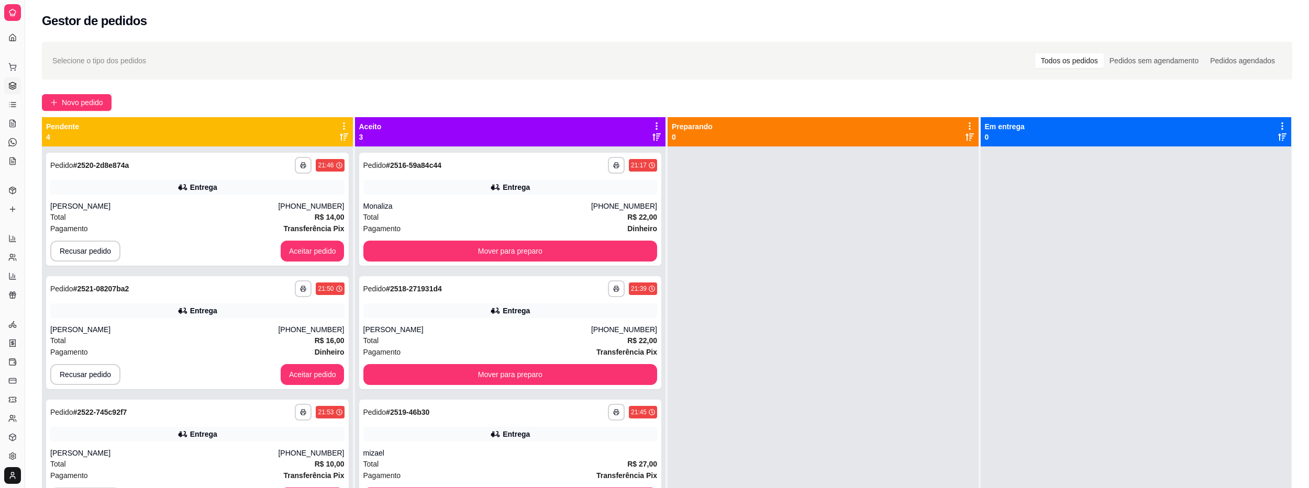 The width and height of the screenshot is (1309, 488). Describe the element at coordinates (639, 289) in the screenshot. I see `div: 21:39` at that location.